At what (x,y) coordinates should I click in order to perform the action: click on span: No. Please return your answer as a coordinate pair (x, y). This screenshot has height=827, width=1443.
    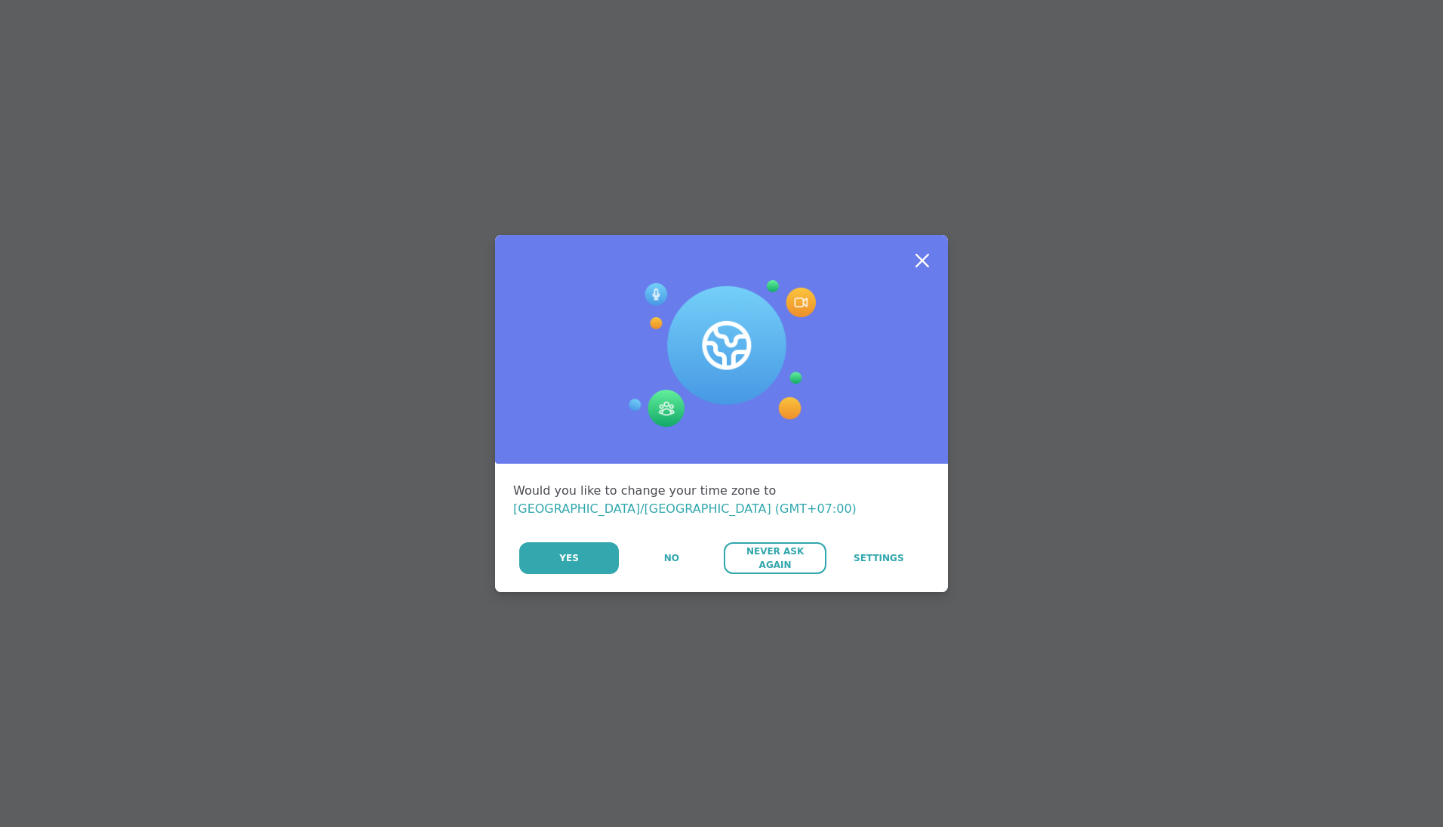
    Looking at the image, I should click on (672, 558).